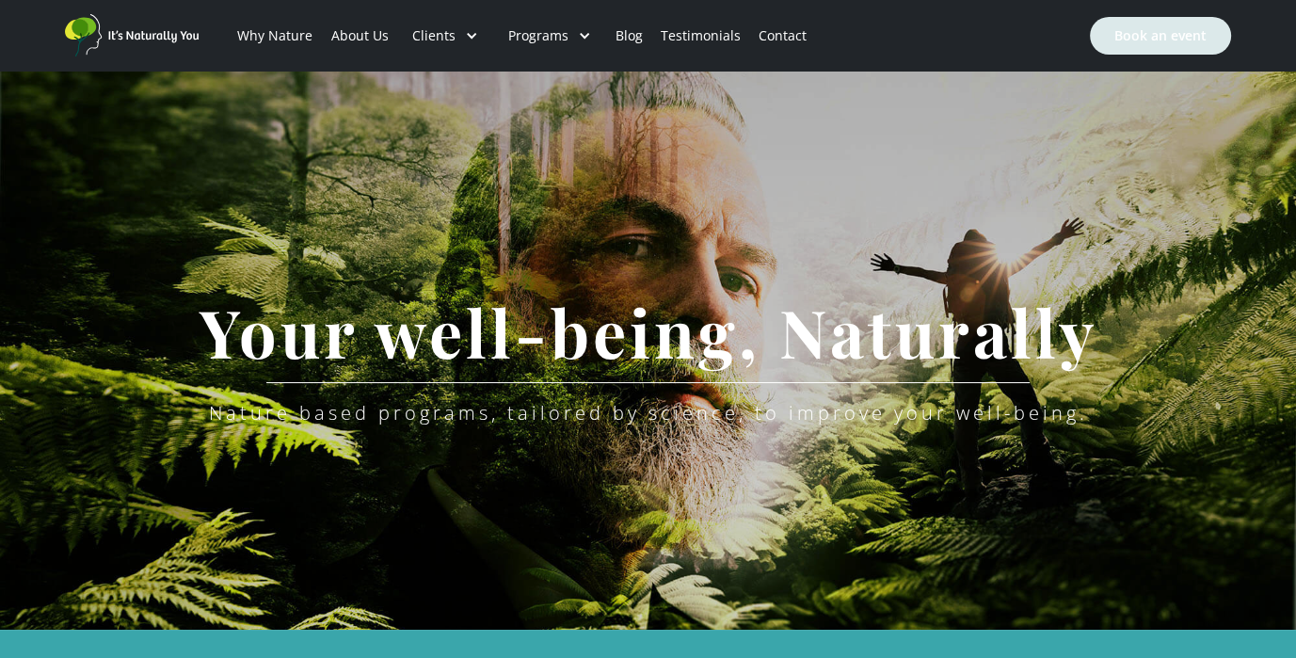  What do you see at coordinates (135, 36) in the screenshot?
I see `a: home` at bounding box center [135, 36].